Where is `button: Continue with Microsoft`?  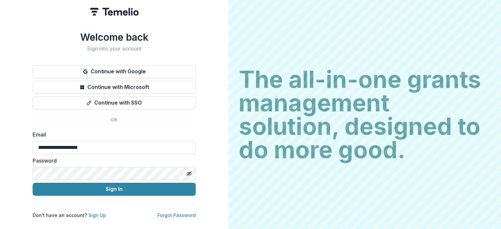 button: Continue with Microsoft is located at coordinates (114, 87).